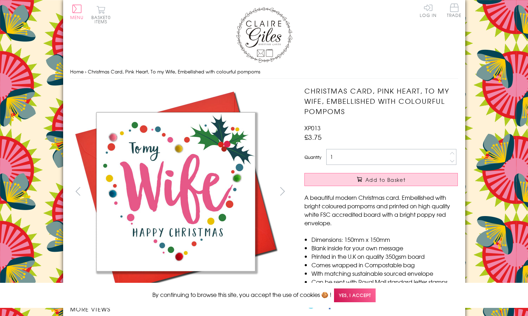 The image size is (528, 316). Describe the element at coordinates (384, 256) in the screenshot. I see `li: Printed in the U.K on quality 350gsm board` at that location.